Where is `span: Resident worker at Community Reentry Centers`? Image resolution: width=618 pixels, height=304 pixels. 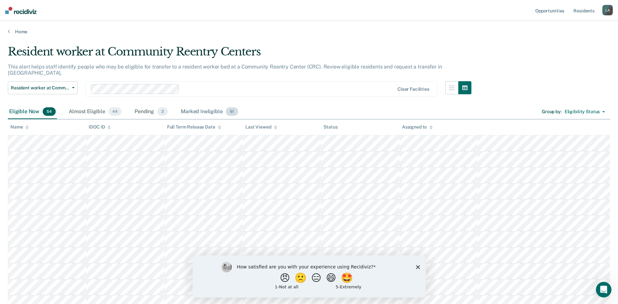
span: Resident worker at Community Reentry Centers is located at coordinates (40, 88).